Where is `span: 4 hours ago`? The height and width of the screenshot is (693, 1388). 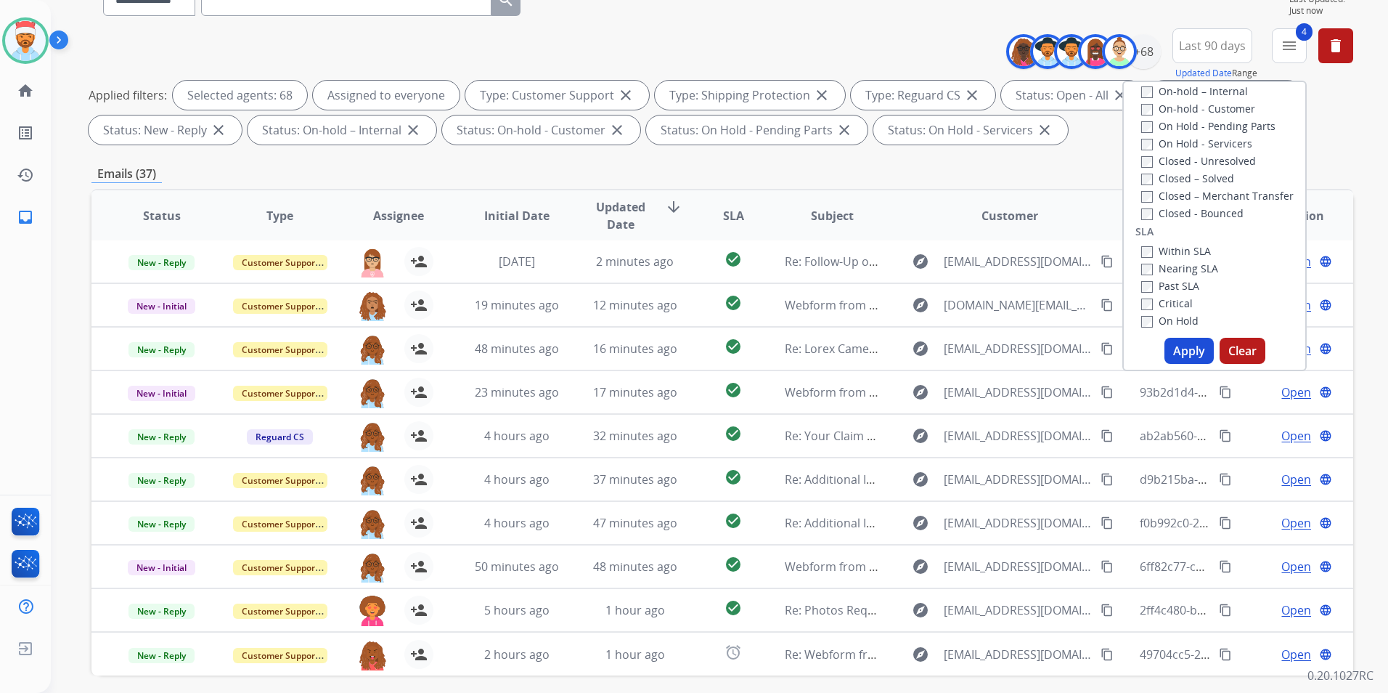
span: 4 hours ago is located at coordinates (517, 479).